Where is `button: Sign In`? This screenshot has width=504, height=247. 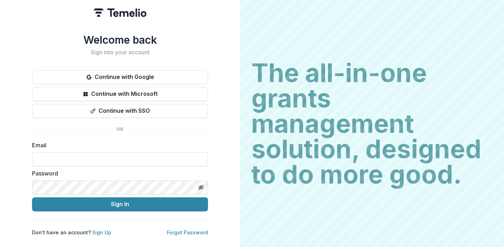 button: Sign In is located at coordinates (120, 204).